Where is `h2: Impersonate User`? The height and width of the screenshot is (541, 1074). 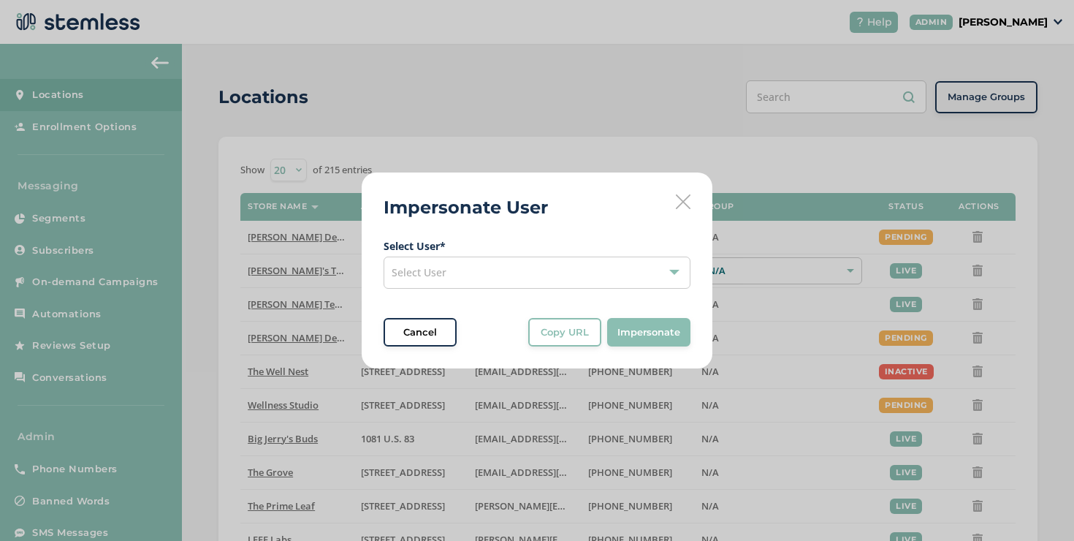 h2: Impersonate User is located at coordinates (466, 208).